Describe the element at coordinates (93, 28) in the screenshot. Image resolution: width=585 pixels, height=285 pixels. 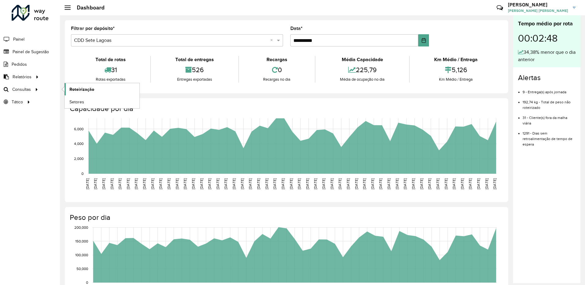
I see `label: Filtrar por depósito` at that location.